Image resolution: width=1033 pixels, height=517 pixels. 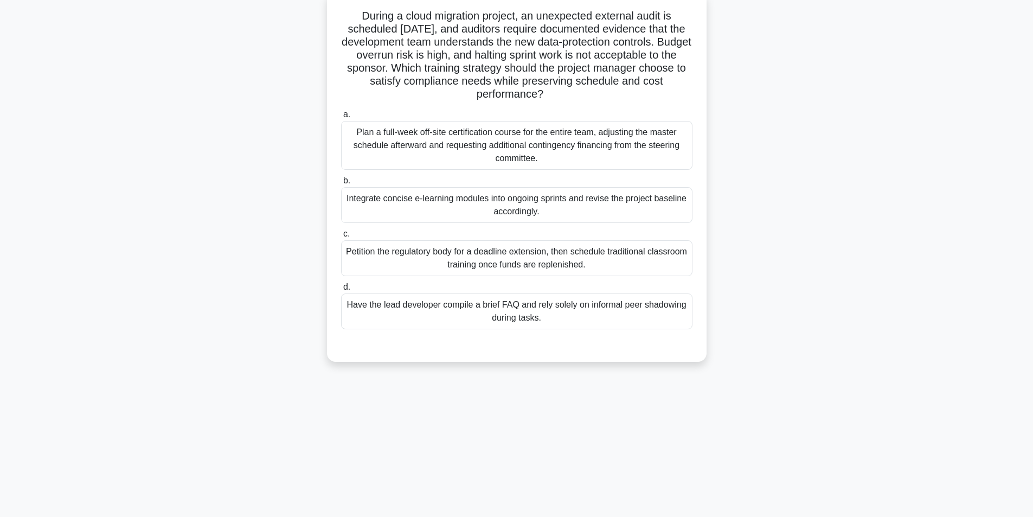 I want to click on div: Plan a full-week off-site certification course for the entire team, adjusting the master schedule..., so click(x=517, y=145).